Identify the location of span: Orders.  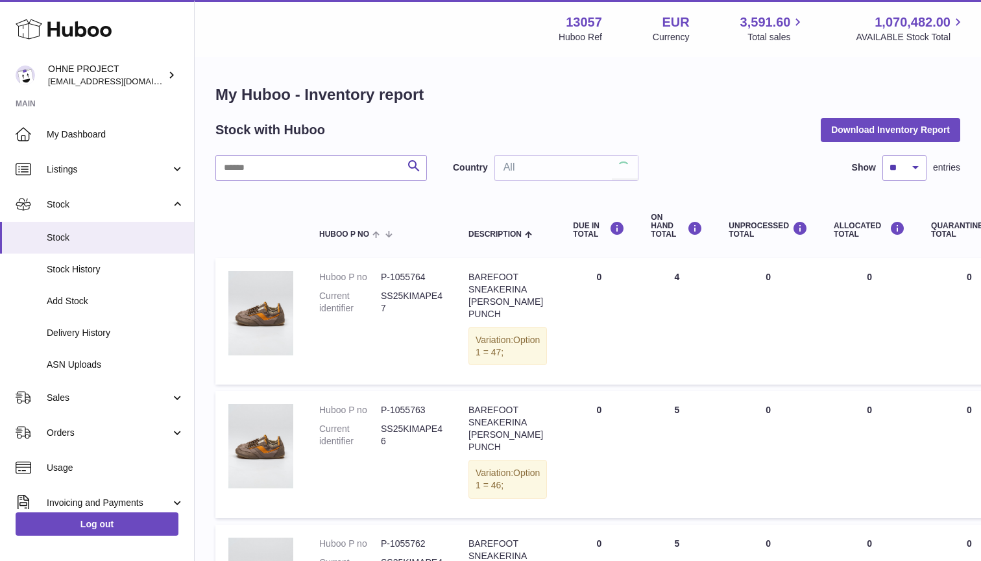
(108, 433).